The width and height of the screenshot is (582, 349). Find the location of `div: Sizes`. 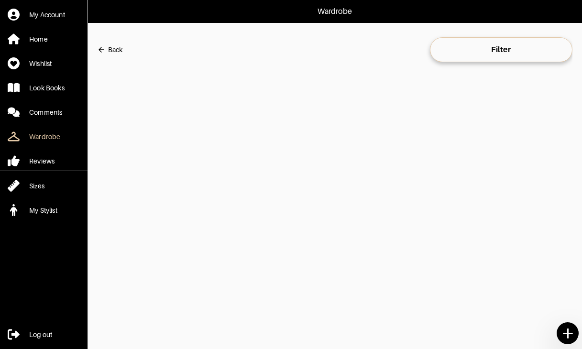

div: Sizes is located at coordinates (37, 186).